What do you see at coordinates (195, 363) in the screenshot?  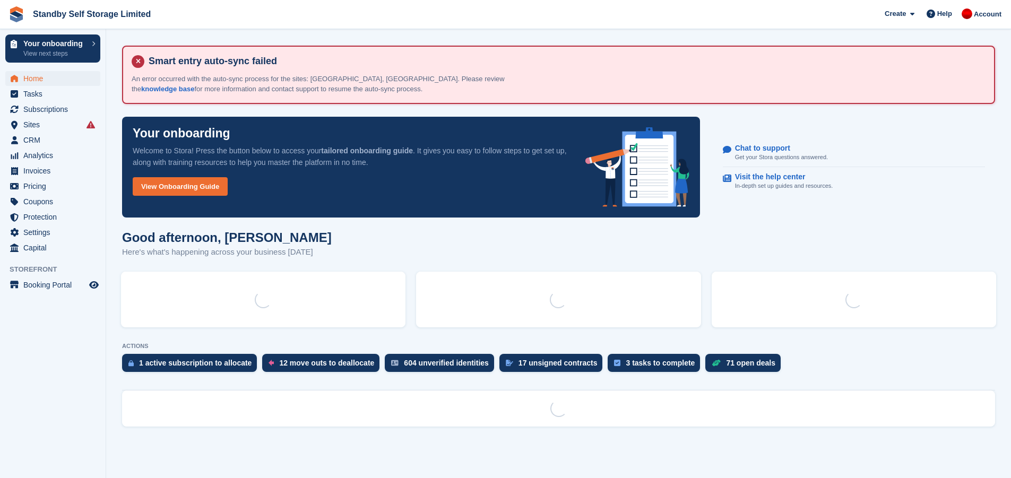 I see `div: 1 active subscription to allocate` at bounding box center [195, 363].